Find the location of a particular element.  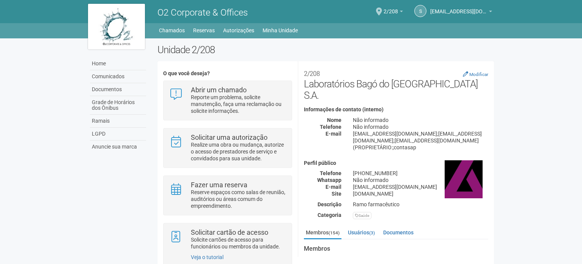

strong: Solicitar cartão de acesso is located at coordinates (230, 232).